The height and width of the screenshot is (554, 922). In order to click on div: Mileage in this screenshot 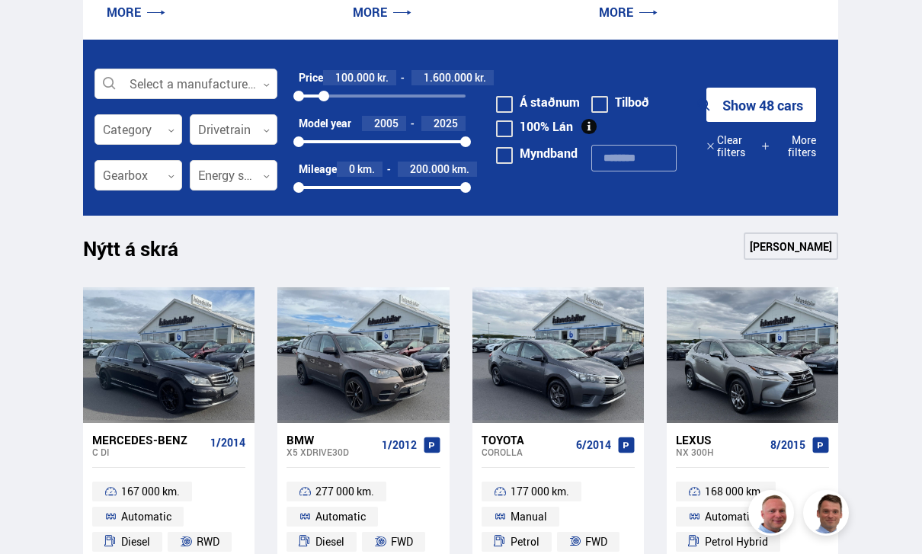, I will do `click(318, 169)`.